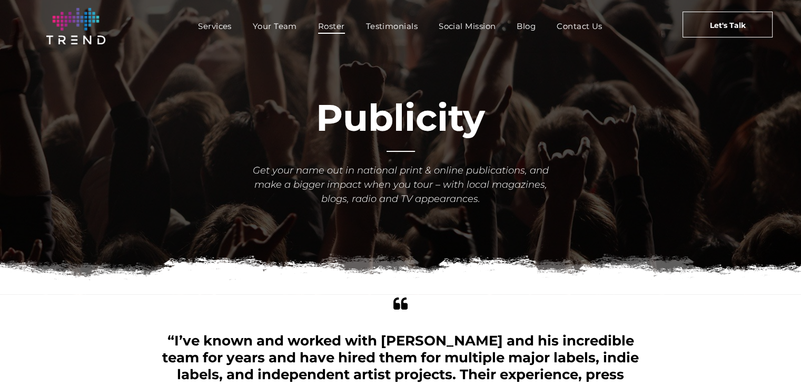 The image size is (801, 385). I want to click on div: Chat Widget, so click(706, 323).